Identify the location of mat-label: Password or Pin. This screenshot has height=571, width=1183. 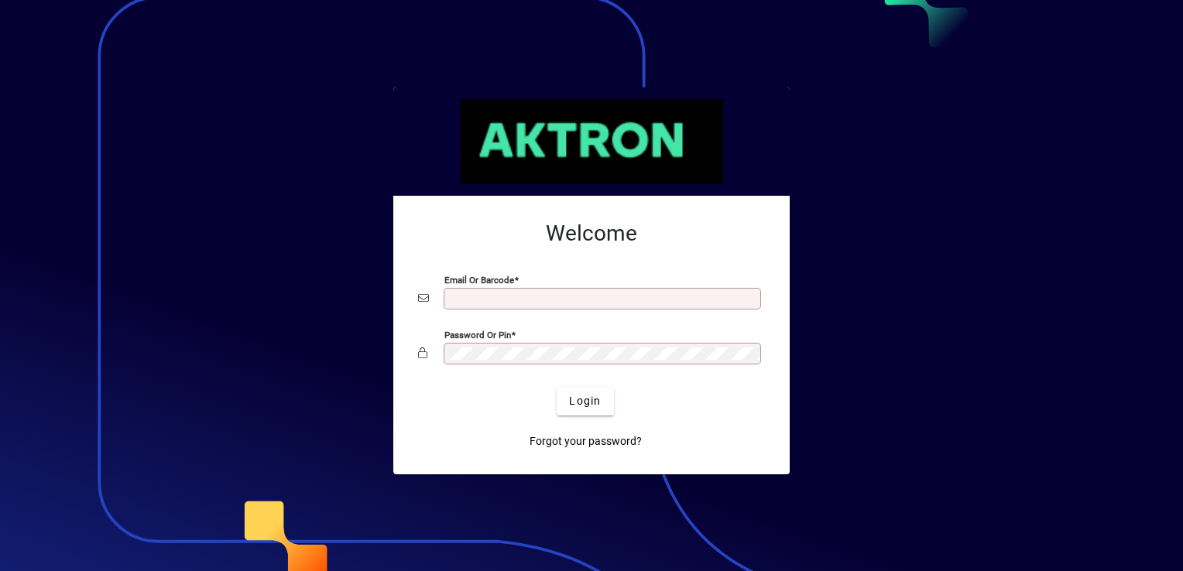
(478, 334).